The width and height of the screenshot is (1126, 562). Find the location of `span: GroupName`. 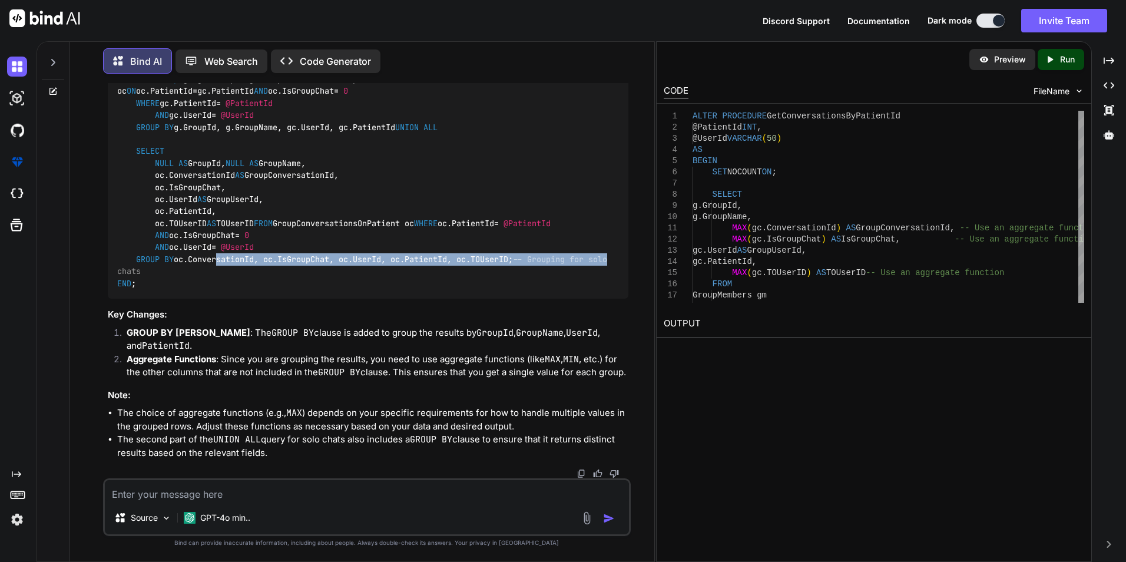

span: GroupName is located at coordinates (725, 217).